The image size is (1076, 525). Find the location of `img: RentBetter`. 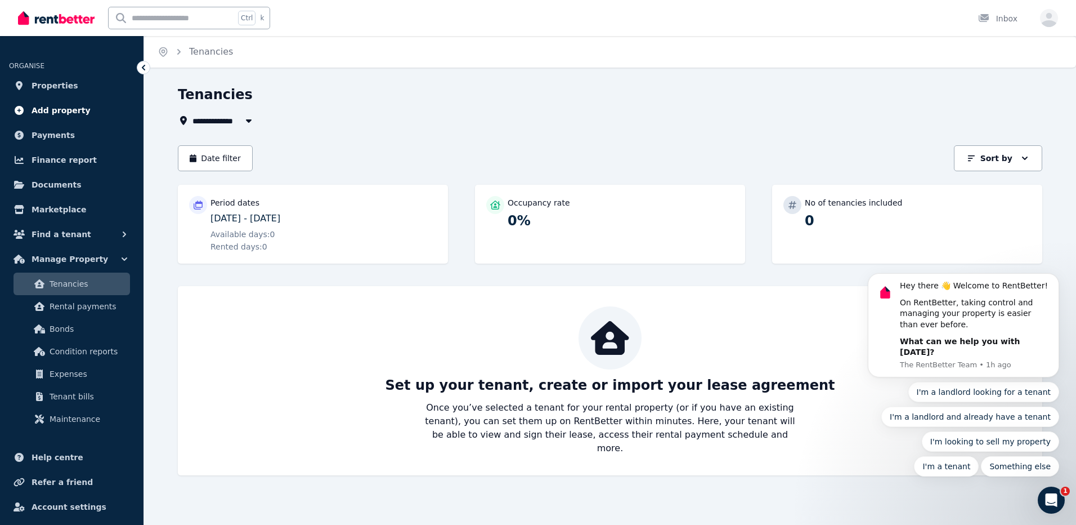

img: RentBetter is located at coordinates (56, 18).